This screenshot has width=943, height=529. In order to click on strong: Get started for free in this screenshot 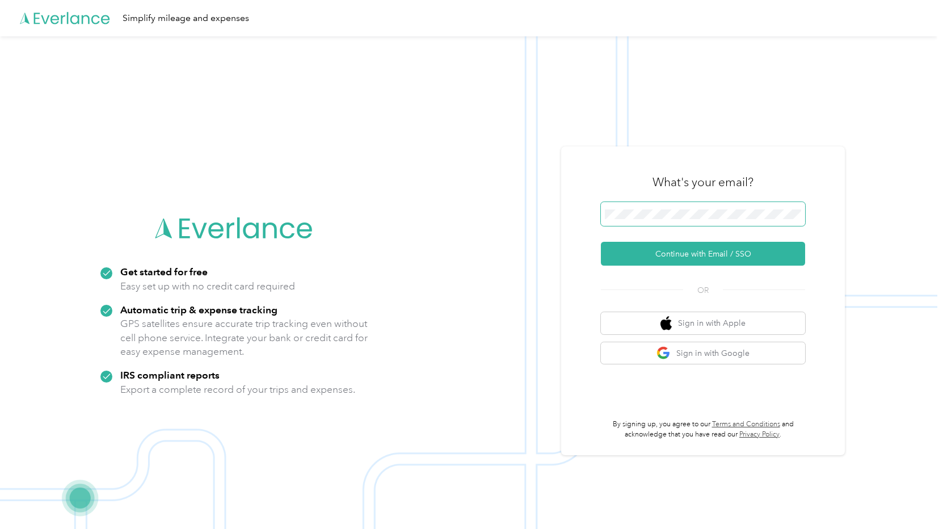, I will do `click(164, 271)`.